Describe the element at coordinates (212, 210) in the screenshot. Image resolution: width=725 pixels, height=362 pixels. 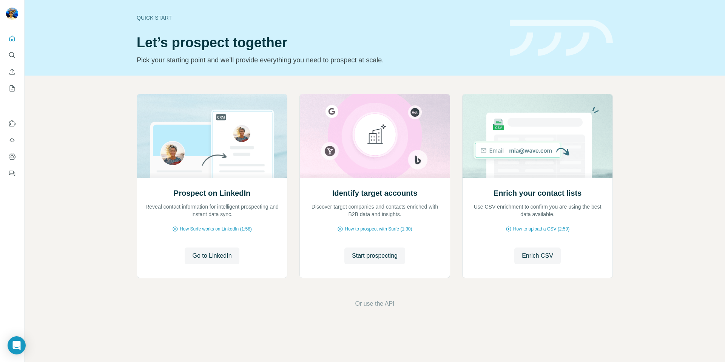
I see `p: Reveal contact information for intelligent prospecting and instant data sync.` at that location.